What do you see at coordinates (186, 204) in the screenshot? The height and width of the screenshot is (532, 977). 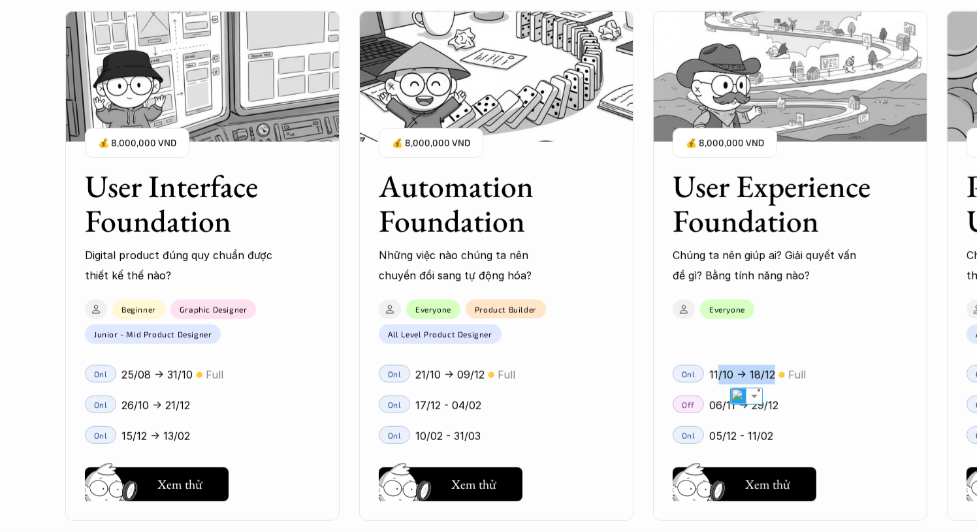 I see `h3: User Interface Foundation` at bounding box center [186, 204].